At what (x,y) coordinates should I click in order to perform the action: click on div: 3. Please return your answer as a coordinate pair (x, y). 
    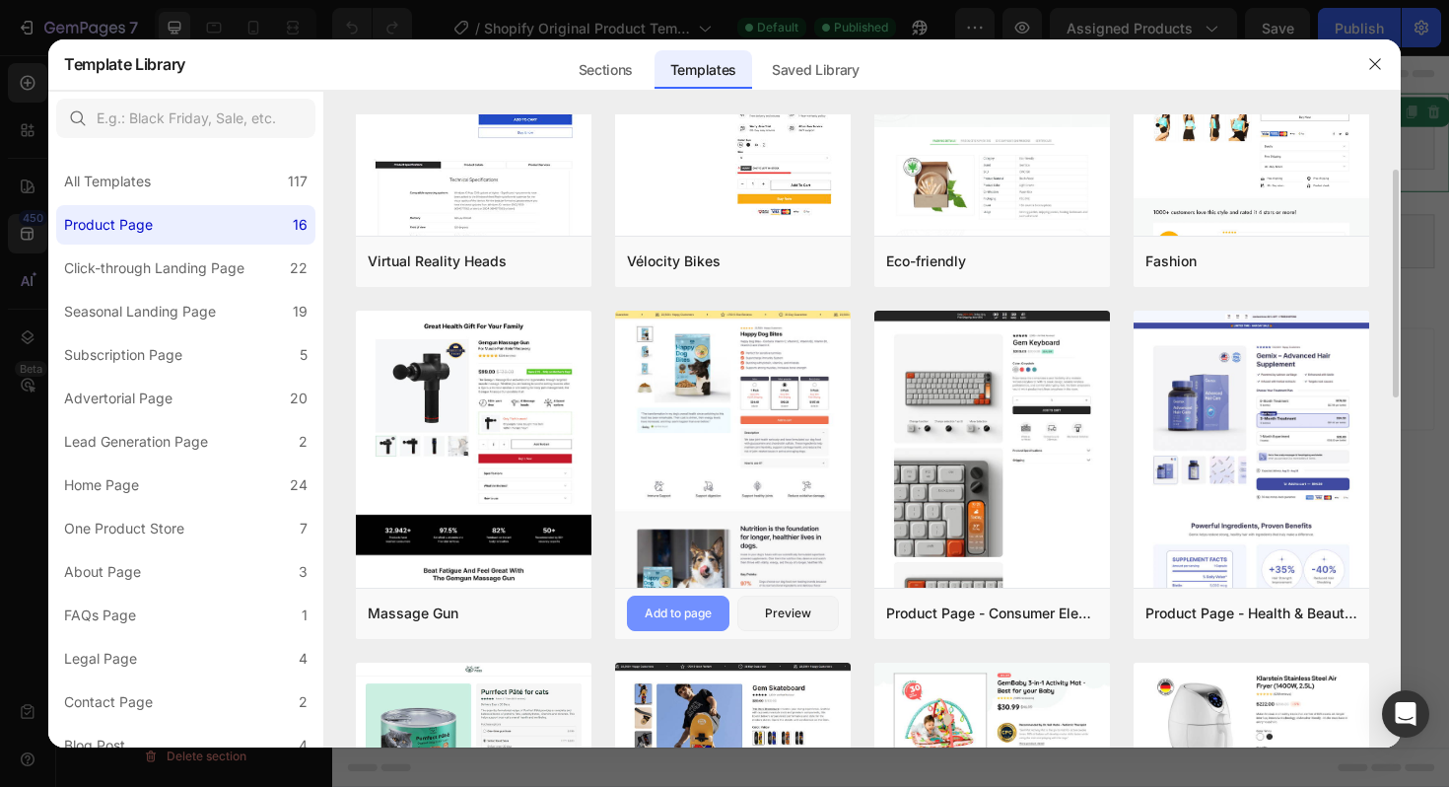
    Looking at the image, I should click on (303, 572).